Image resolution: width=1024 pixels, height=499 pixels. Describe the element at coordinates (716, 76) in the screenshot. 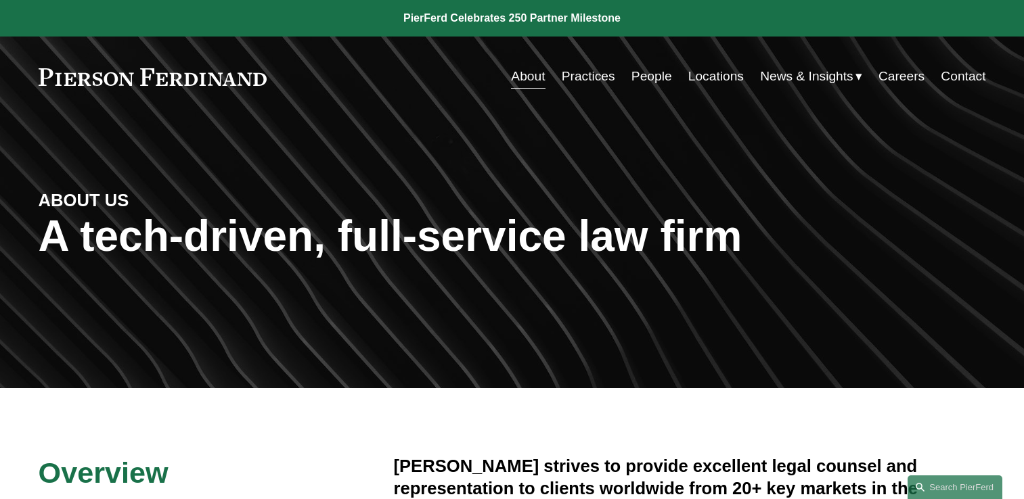

I see `a: Locations` at that location.